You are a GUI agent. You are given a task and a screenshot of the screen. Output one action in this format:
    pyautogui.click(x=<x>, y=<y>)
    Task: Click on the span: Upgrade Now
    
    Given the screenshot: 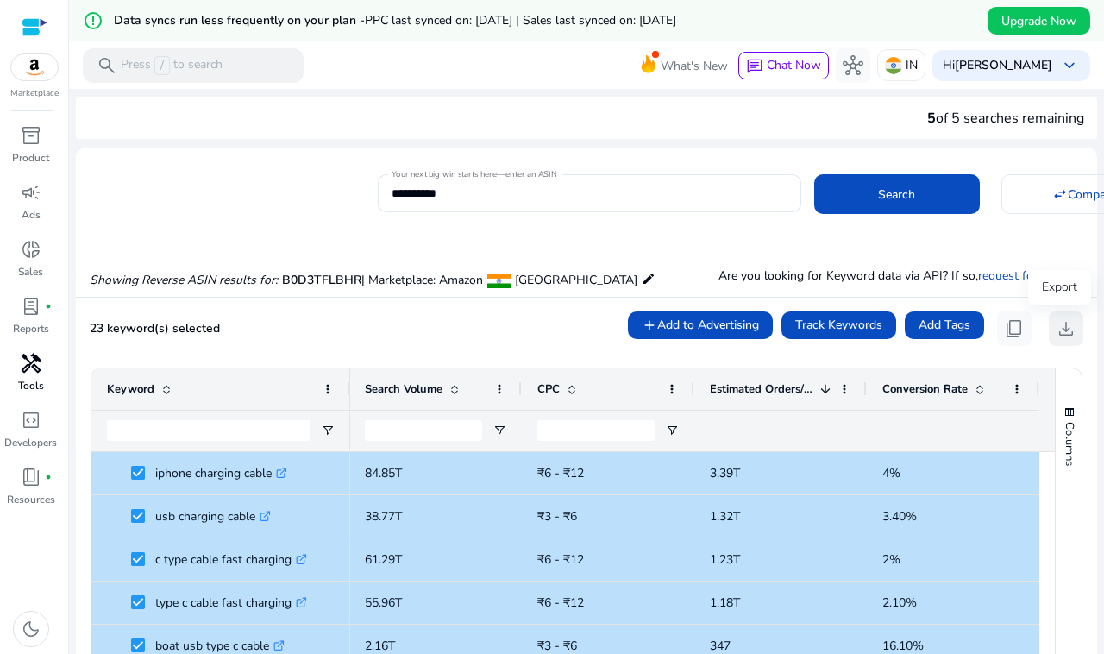 What is the action you would take?
    pyautogui.click(x=1038, y=21)
    